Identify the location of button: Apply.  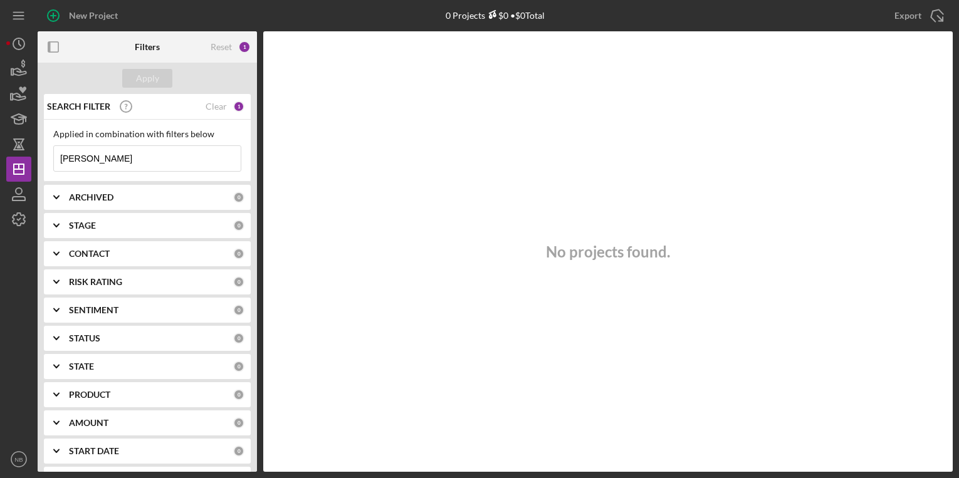
(147, 78).